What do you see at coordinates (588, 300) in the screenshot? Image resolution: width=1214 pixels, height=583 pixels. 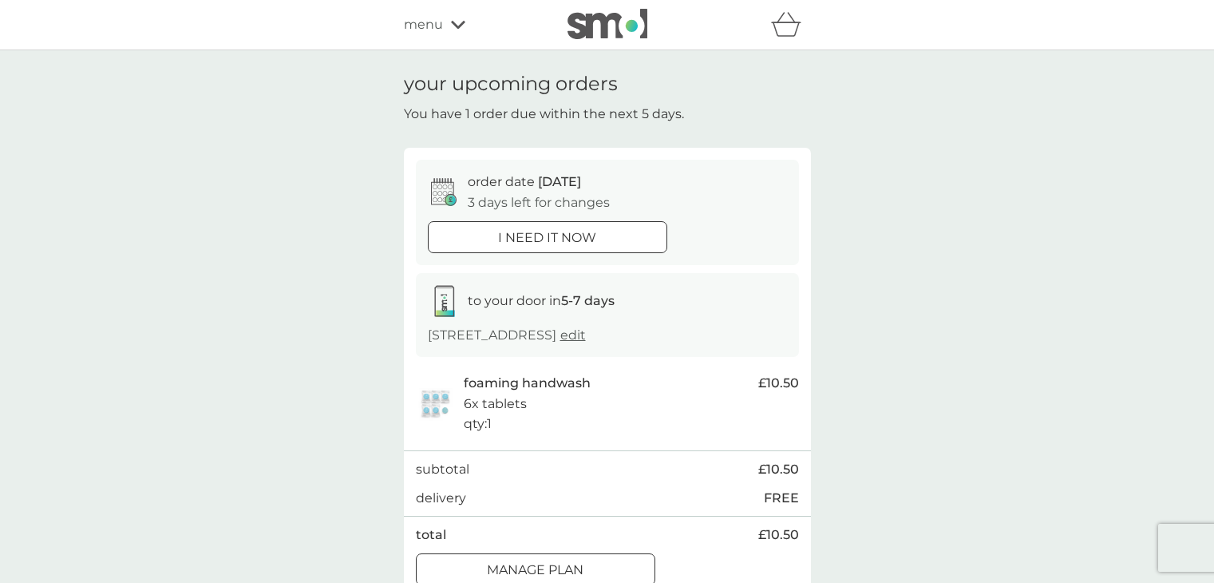 I see `strong: 5-7 days` at bounding box center [588, 300].